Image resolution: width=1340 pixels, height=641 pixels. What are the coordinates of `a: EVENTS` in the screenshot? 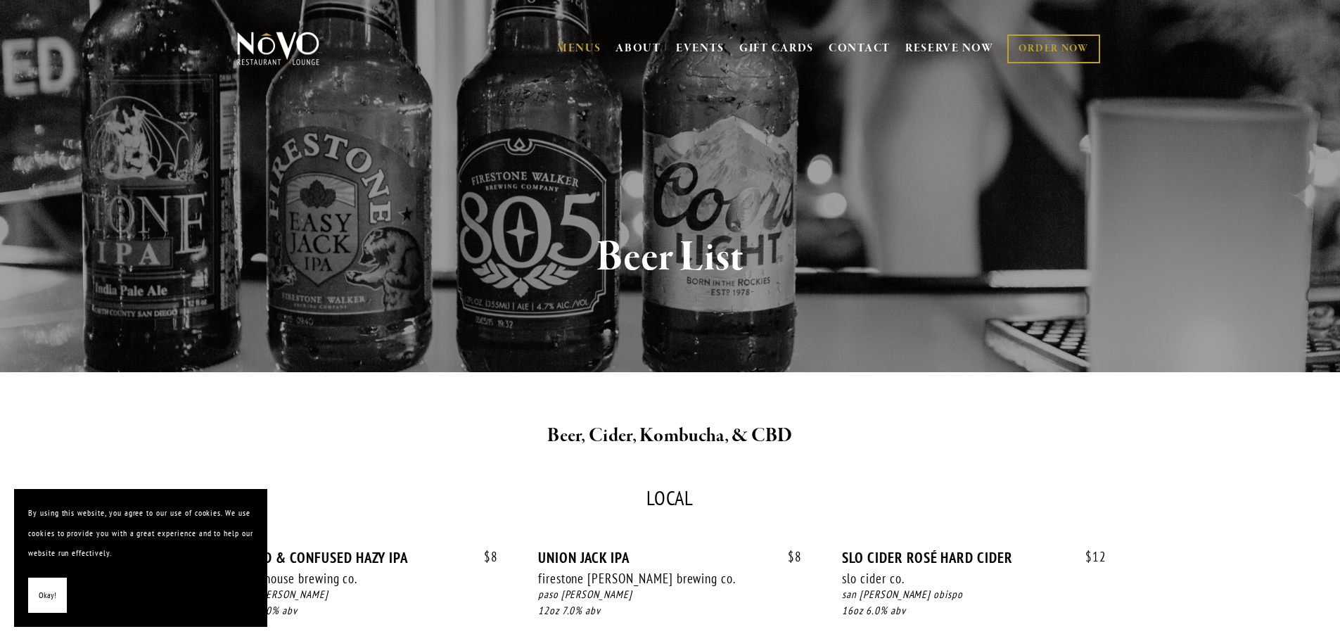 It's located at (700, 49).